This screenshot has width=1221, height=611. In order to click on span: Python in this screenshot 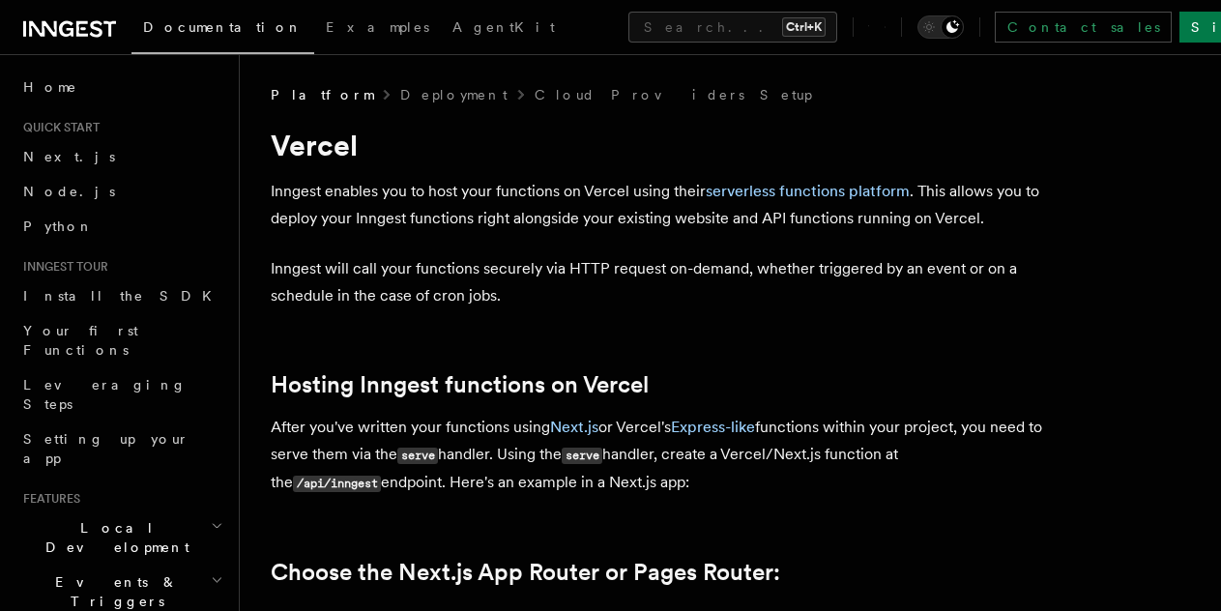, I will do `click(58, 226)`.